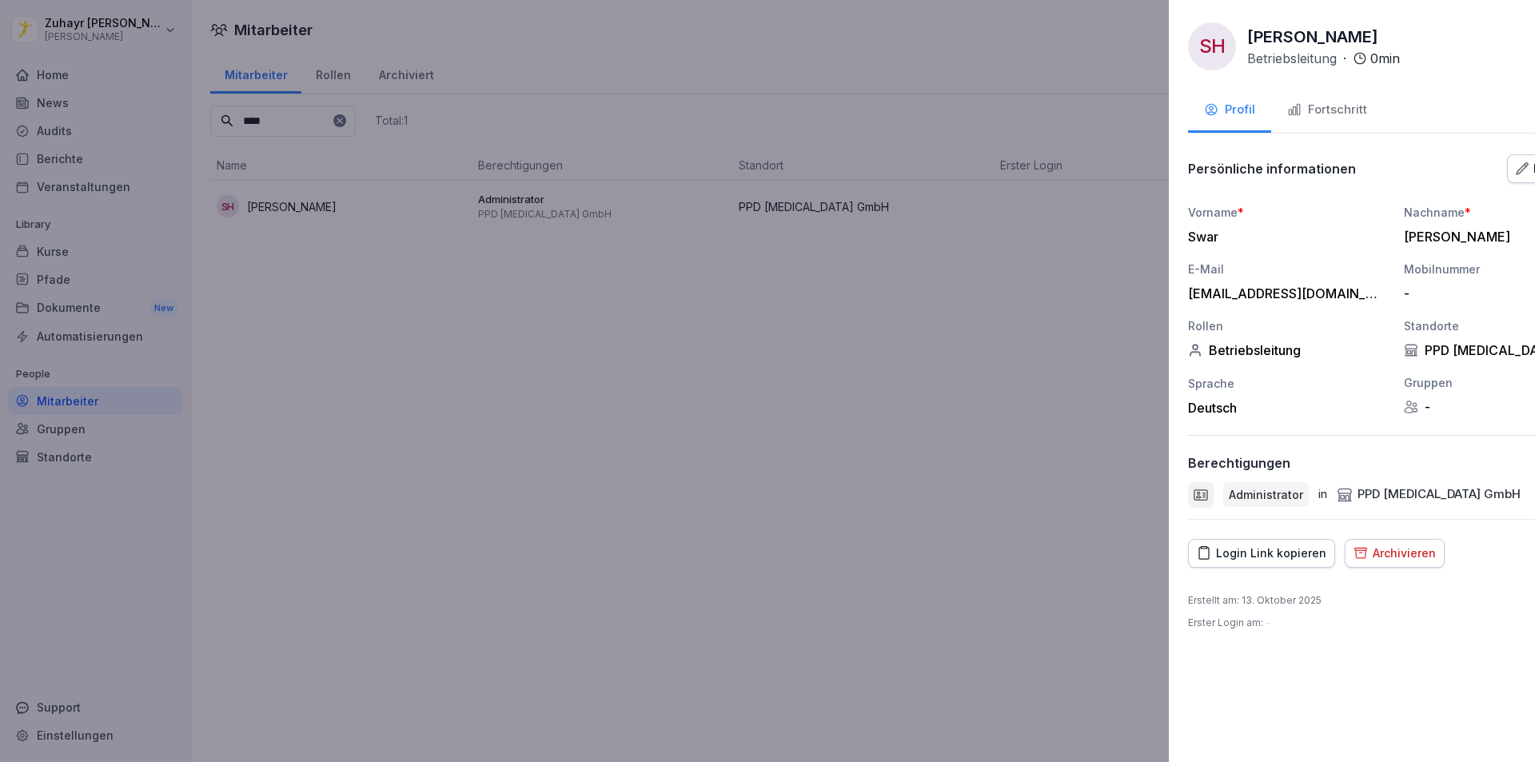 This screenshot has height=762, width=1535. Describe the element at coordinates (1394, 553) in the screenshot. I see `div: Archivieren` at that location.